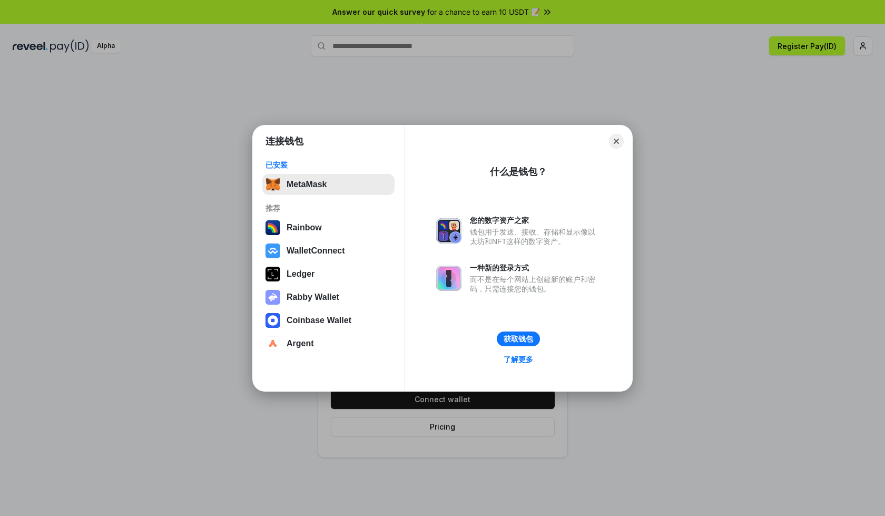 Image resolution: width=885 pixels, height=516 pixels. What do you see at coordinates (328, 208) in the screenshot?
I see `div: 推荐` at bounding box center [328, 208].